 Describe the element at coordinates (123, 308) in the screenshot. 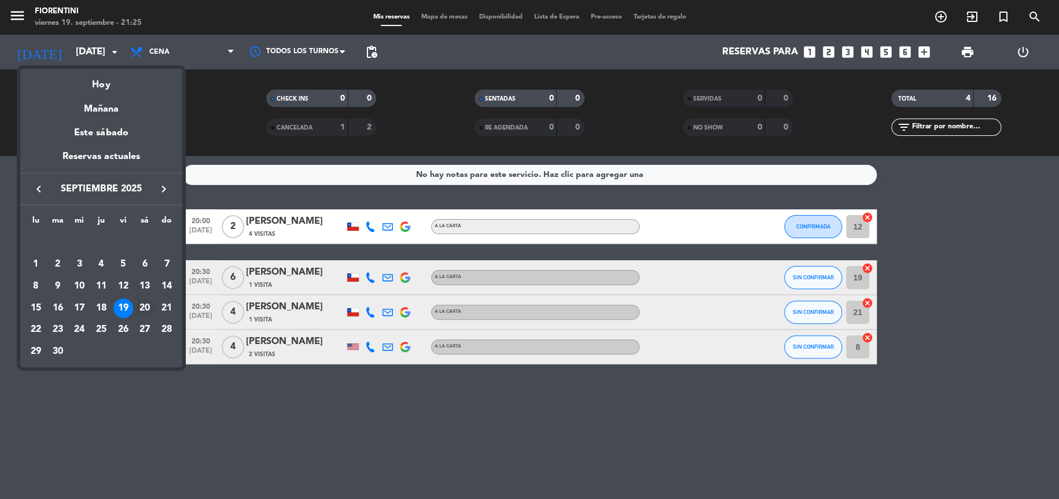

I see `td: 19 de septiembre de 2025` at that location.